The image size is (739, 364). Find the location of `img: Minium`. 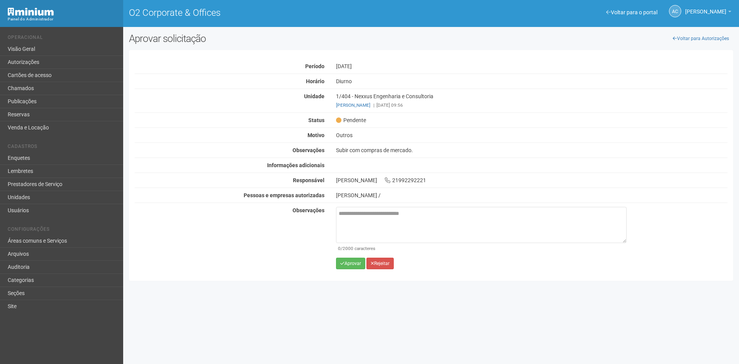

img: Minium is located at coordinates (31, 12).